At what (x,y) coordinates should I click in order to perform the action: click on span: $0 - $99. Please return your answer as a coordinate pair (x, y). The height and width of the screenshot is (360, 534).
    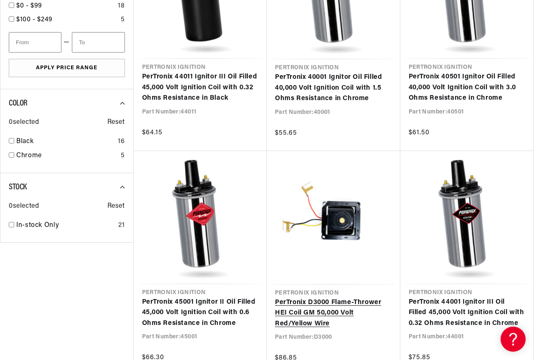
    Looking at the image, I should click on (29, 6).